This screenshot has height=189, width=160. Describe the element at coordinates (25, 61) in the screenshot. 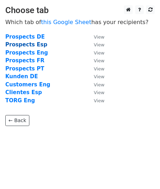

I see `strong: Prospects FR` at that location.